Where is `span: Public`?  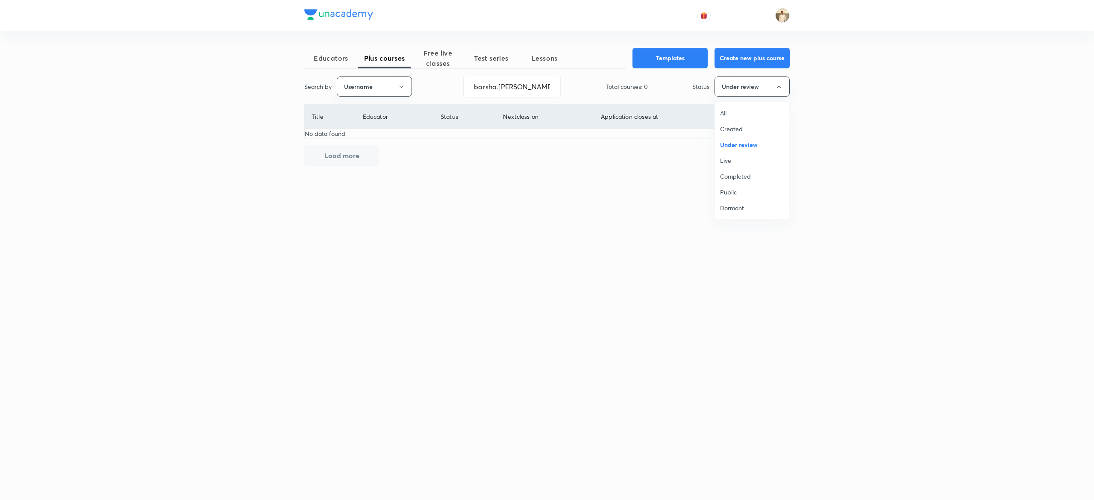
span: Public is located at coordinates (752, 192).